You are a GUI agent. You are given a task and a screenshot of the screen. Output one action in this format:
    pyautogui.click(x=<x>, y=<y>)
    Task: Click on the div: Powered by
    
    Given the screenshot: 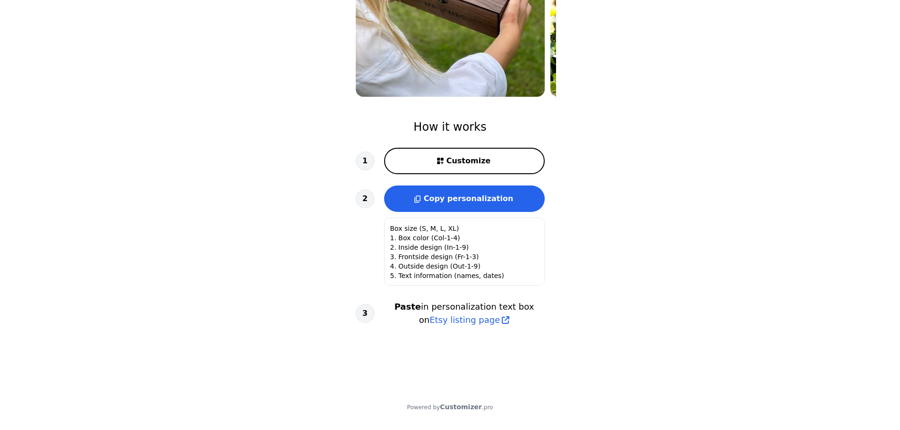 What is the action you would take?
    pyautogui.click(x=450, y=407)
    